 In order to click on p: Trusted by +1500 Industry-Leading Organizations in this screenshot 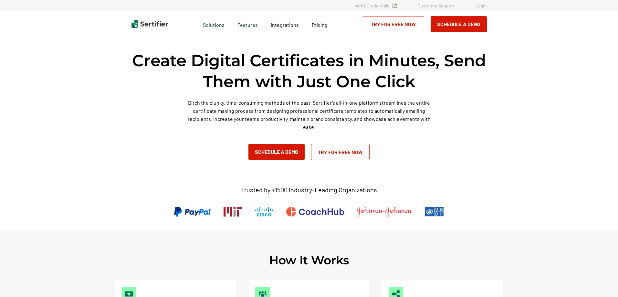, I will do `click(309, 190)`.